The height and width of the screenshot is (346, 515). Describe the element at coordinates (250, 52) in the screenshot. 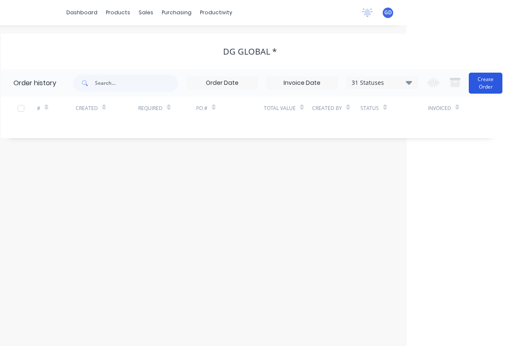

I see `div: DG GLOBAL *` at that location.